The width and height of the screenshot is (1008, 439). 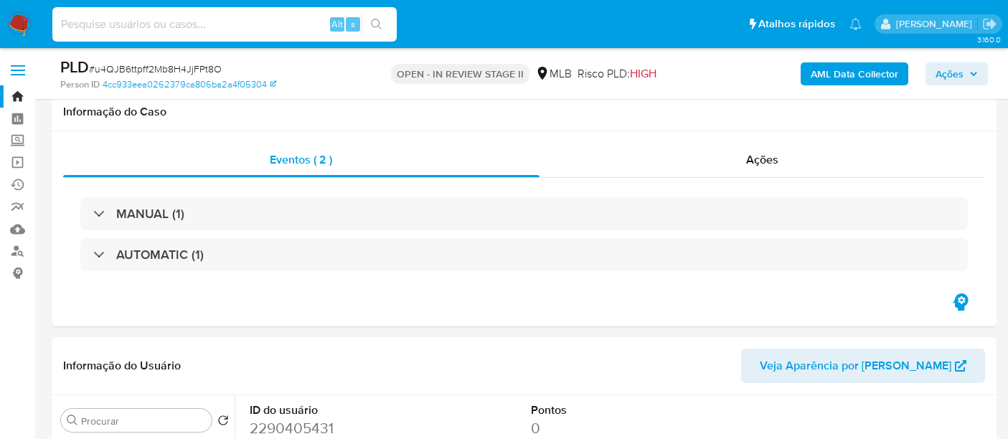 I want to click on a: Sair, so click(x=990, y=24).